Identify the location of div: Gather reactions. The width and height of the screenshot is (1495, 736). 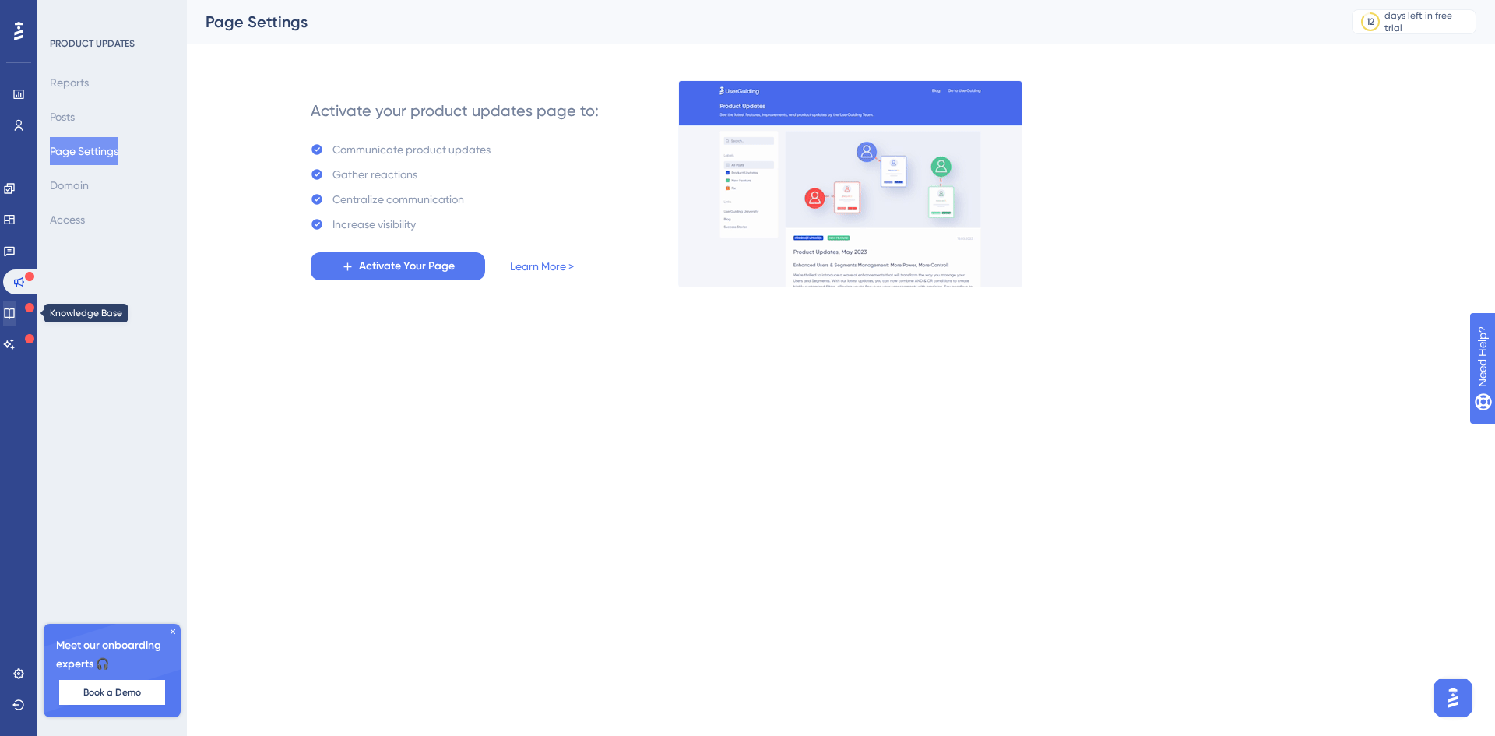
(375, 174).